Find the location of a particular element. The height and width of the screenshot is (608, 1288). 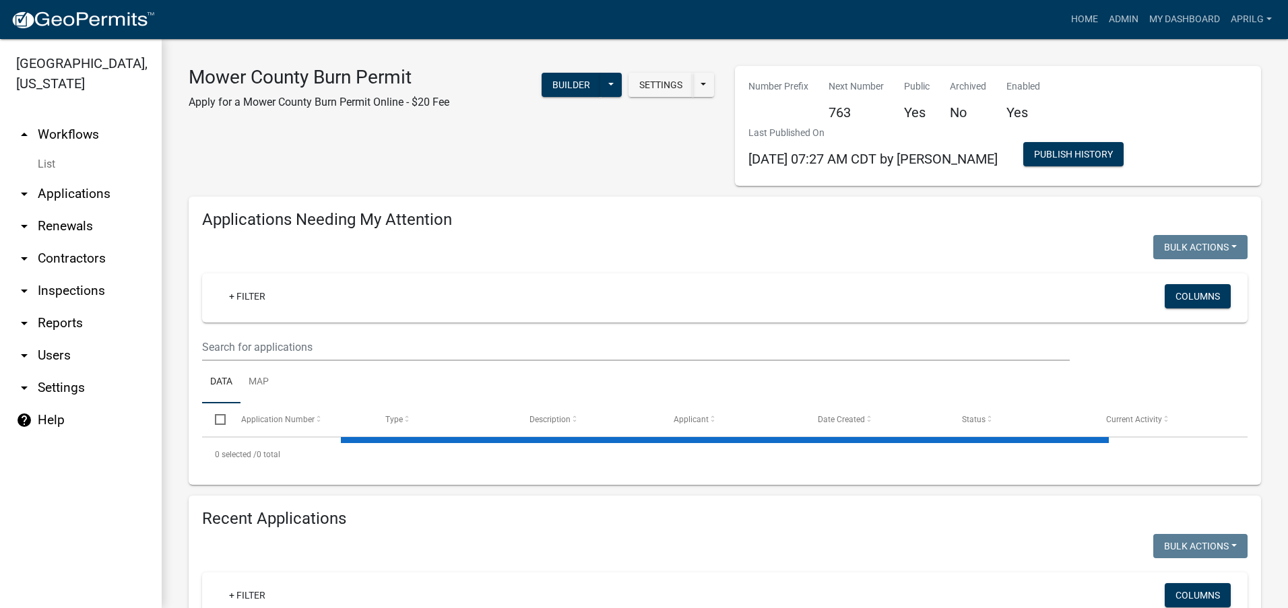

datatable-header-cell: Status is located at coordinates (1021, 420).